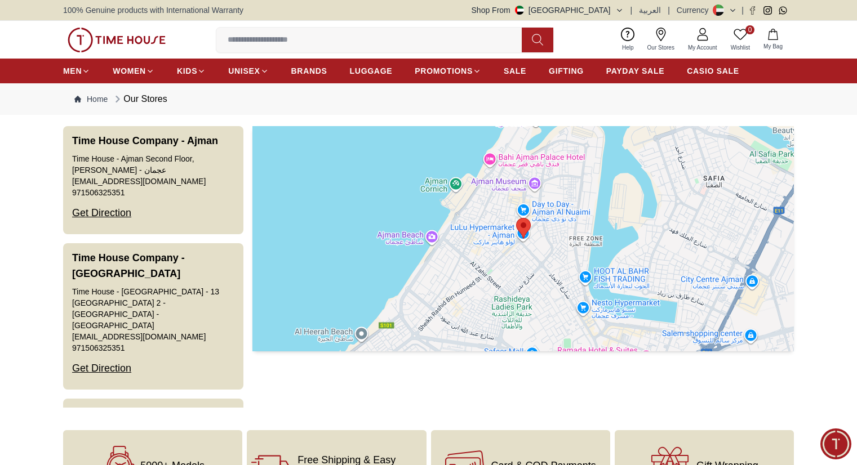  I want to click on a: BRANDS, so click(309, 71).